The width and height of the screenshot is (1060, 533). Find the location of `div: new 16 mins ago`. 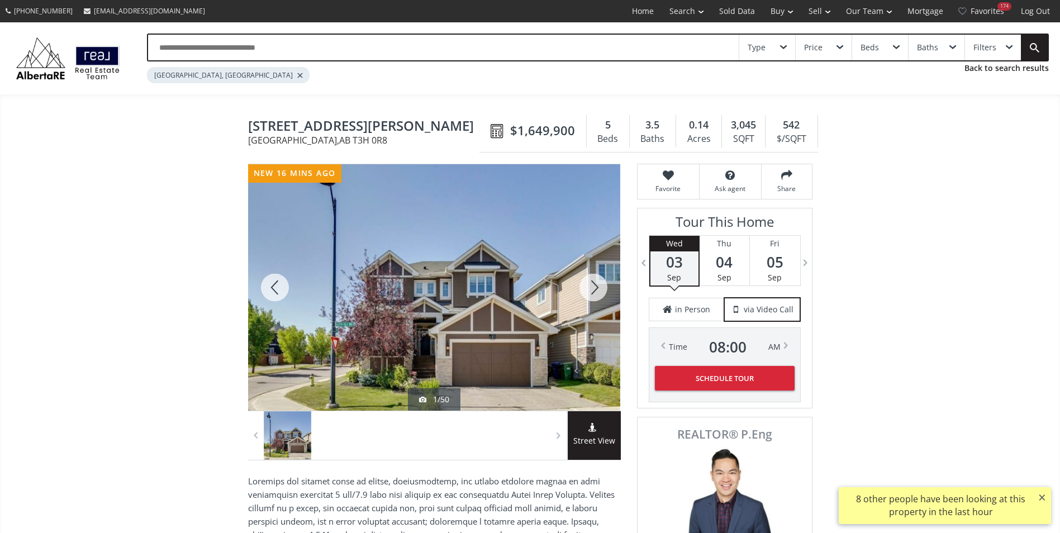

div: new 16 mins ago is located at coordinates (295, 173).